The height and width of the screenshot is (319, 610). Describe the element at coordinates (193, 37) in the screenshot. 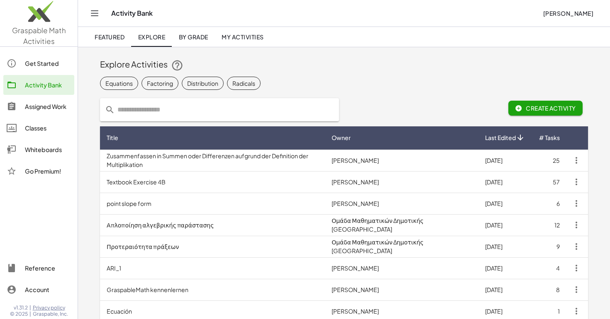

I see `span: By Grade` at that location.